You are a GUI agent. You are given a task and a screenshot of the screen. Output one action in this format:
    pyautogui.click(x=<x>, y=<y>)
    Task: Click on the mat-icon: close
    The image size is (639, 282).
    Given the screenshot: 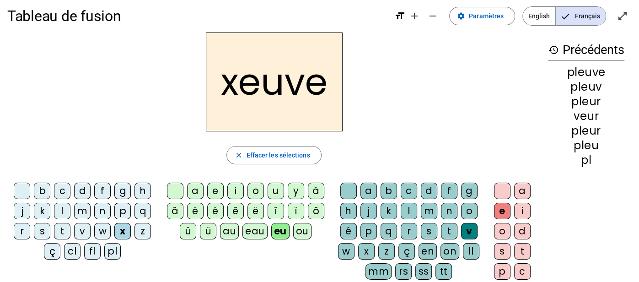 What is the action you would take?
    pyautogui.click(x=238, y=155)
    